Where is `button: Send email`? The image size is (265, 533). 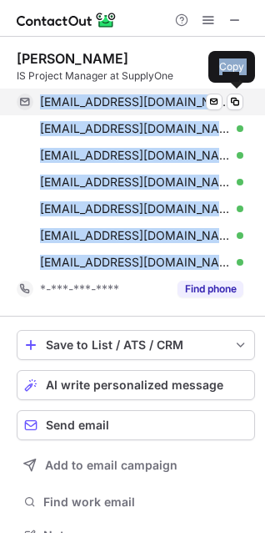
button: Send email is located at coordinates (136, 425).